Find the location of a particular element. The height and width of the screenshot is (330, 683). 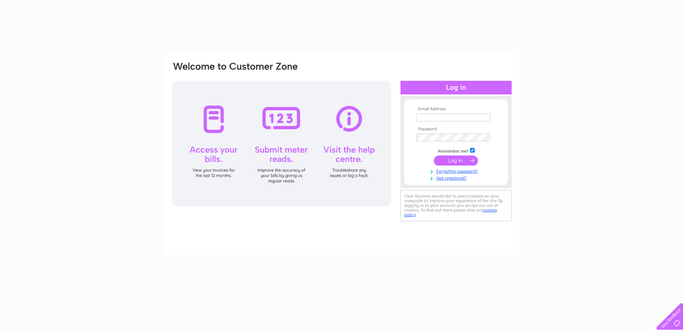

th: Email Address: is located at coordinates (456, 109).